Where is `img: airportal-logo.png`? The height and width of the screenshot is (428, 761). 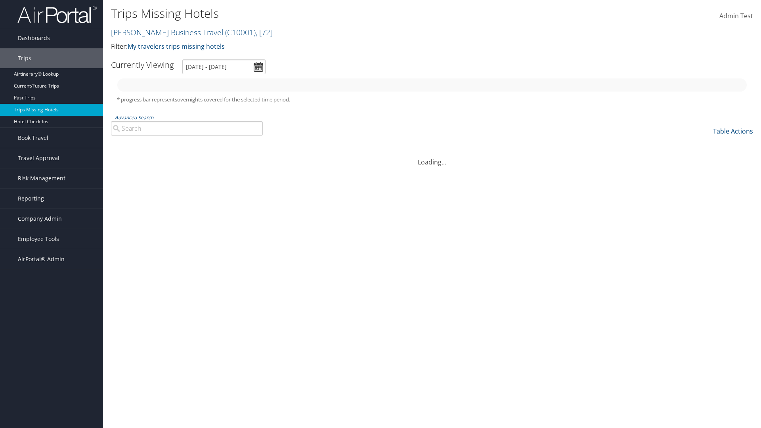
img: airportal-logo.png is located at coordinates (57, 14).